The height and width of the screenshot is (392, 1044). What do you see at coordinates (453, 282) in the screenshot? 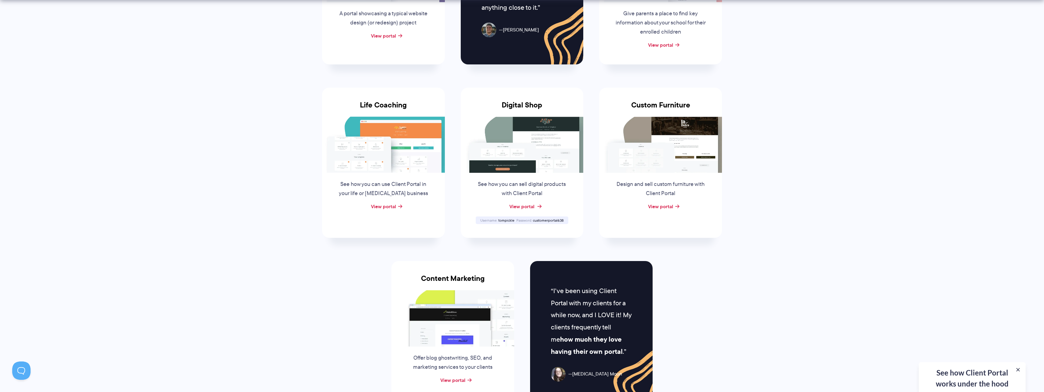
I see `h3: Content Marketing` at bounding box center [453, 282].